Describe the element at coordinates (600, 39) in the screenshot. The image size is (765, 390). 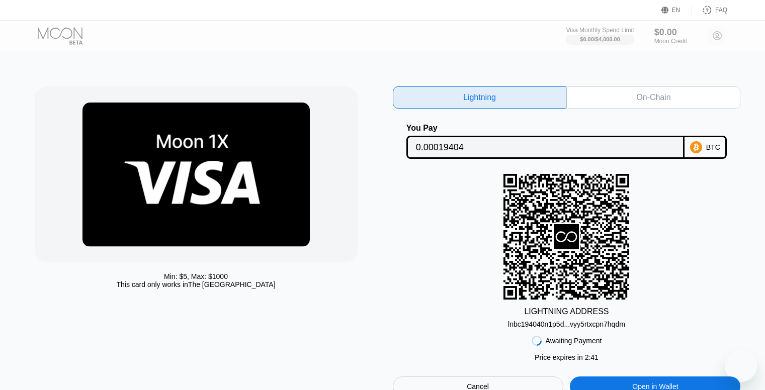
I see `div: $0.00 / $4,000.00` at that location.